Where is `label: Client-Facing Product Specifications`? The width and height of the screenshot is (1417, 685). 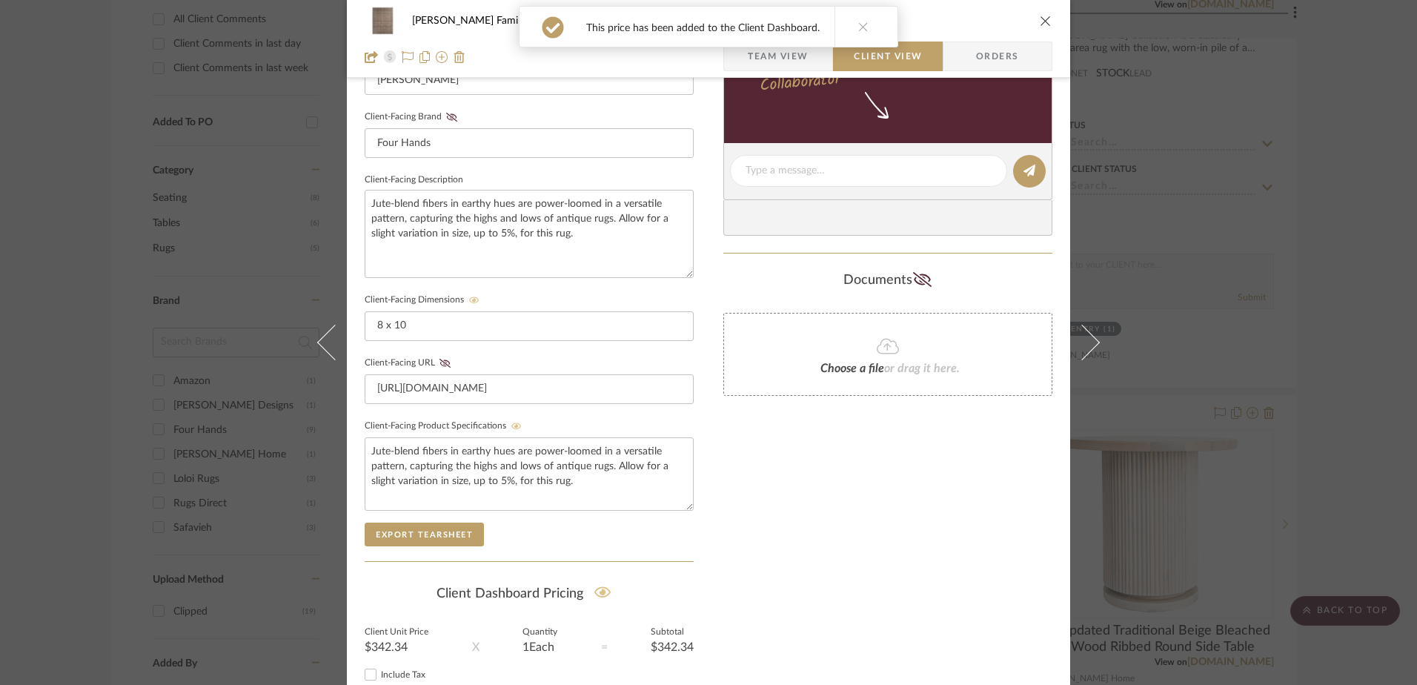 label: Client-Facing Product Specifications is located at coordinates (445, 426).